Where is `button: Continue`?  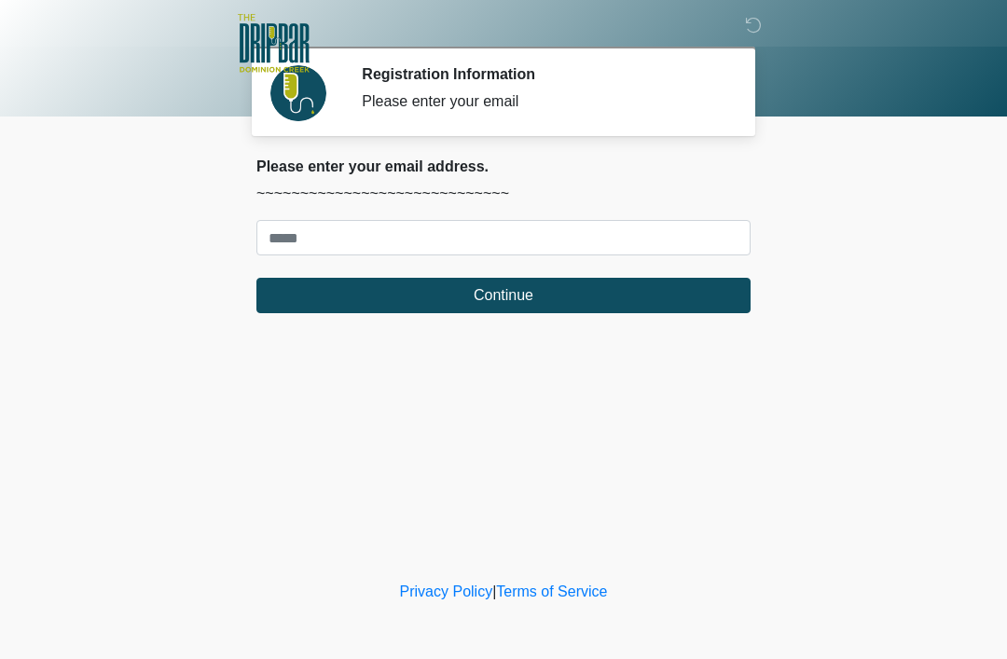 button: Continue is located at coordinates (504, 296).